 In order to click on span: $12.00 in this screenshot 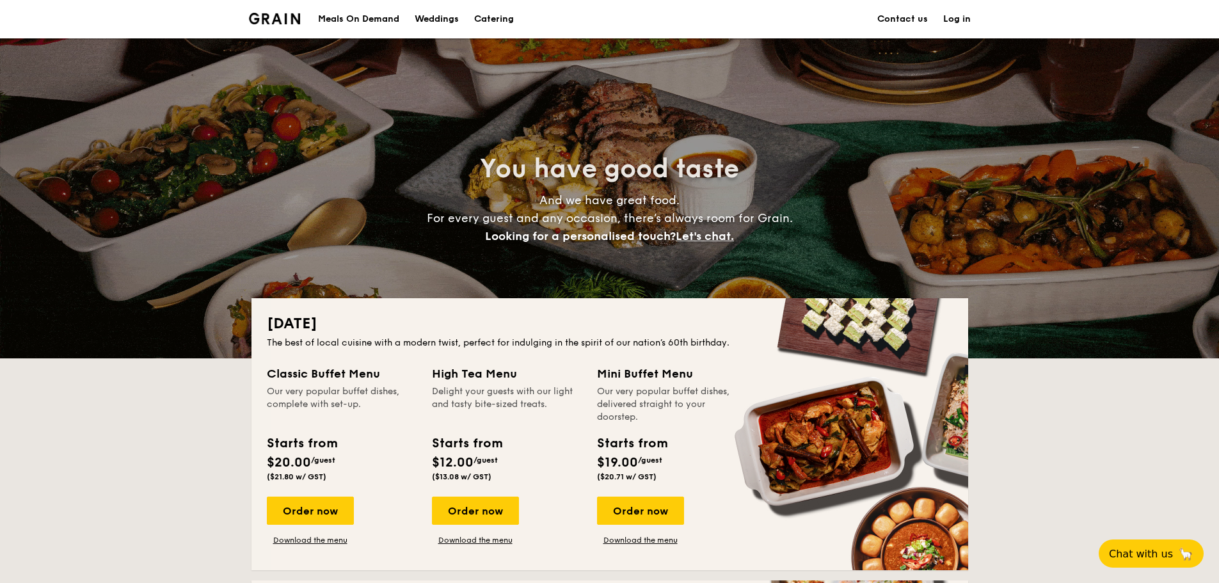, I will do `click(452, 463)`.